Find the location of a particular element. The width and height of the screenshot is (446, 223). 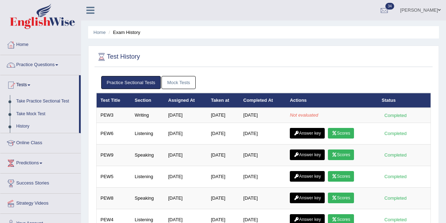

span: 34 is located at coordinates (390, 6).